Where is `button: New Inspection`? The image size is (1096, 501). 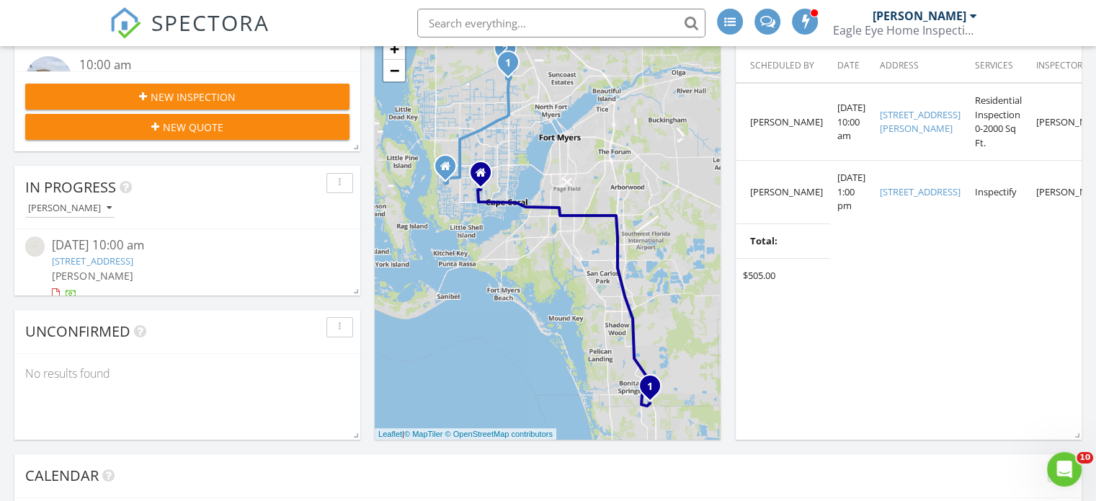
button: New Inspection is located at coordinates (187, 97).